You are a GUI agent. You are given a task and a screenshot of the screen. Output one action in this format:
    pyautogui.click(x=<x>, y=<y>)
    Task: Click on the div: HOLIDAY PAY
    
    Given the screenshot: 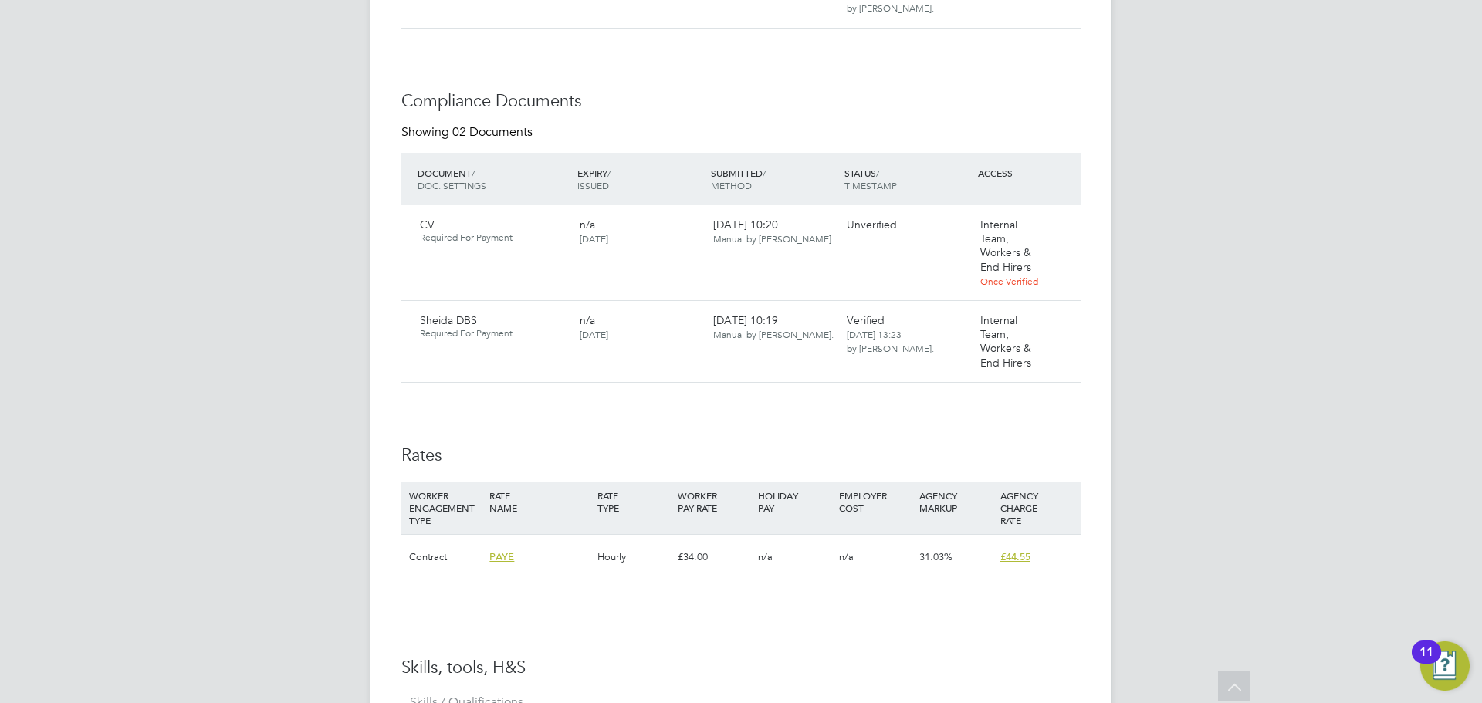 What is the action you would take?
    pyautogui.click(x=794, y=502)
    